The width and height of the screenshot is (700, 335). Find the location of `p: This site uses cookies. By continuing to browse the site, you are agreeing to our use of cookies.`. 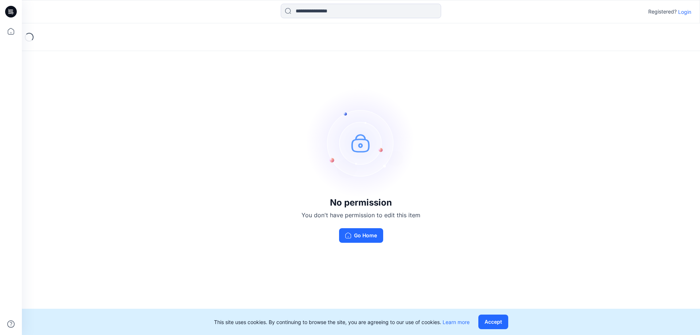

p: This site uses cookies. By continuing to browse the site, you are agreeing to our use of cookies. is located at coordinates (341, 322).